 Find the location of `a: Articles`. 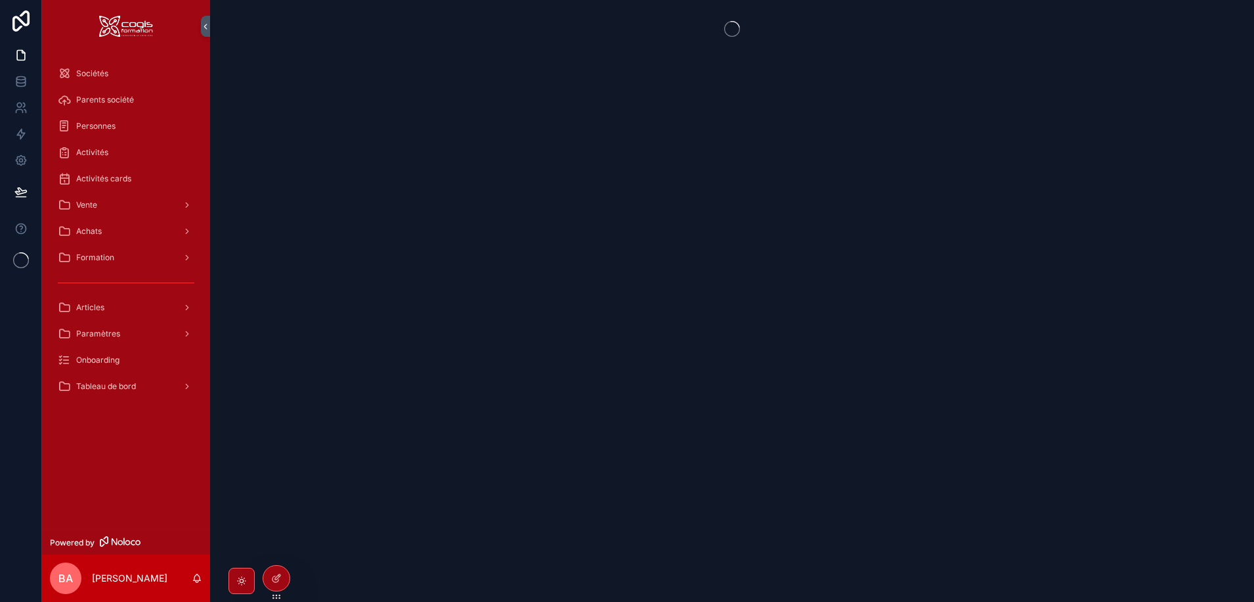

a: Articles is located at coordinates (126, 307).